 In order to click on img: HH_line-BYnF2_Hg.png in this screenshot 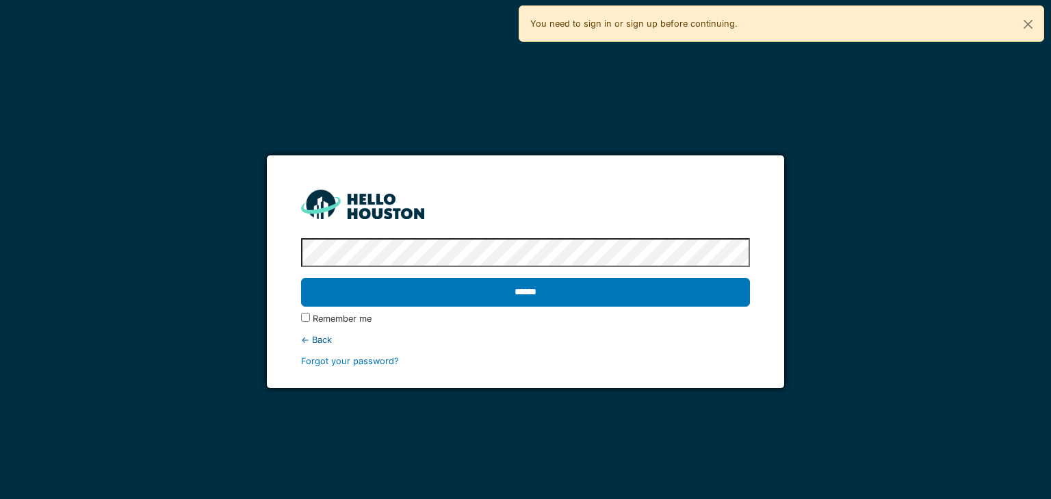, I will do `click(363, 204)`.